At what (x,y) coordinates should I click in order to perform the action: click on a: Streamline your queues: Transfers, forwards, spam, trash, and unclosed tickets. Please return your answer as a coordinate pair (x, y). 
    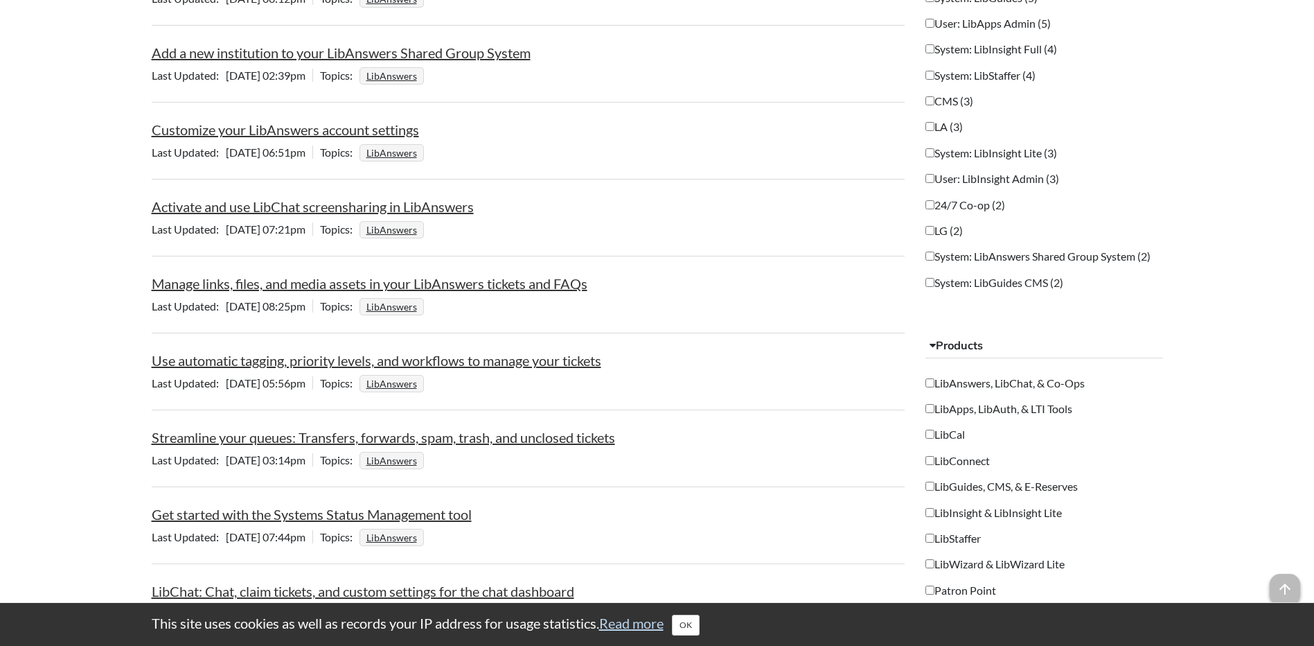
    Looking at the image, I should click on (383, 437).